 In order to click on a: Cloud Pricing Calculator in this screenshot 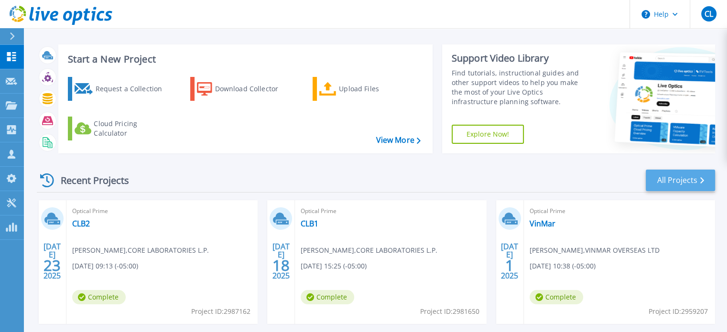, I will do `click(121, 129)`.